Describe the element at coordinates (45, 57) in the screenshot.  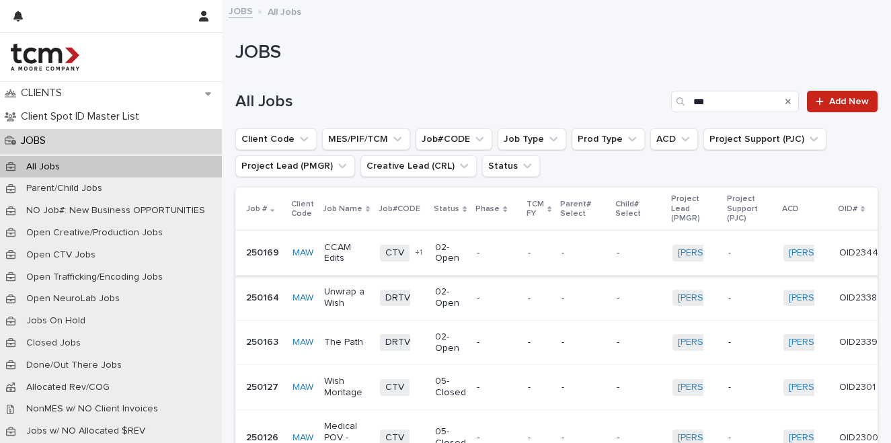
I see `img: 4hMmSqQkux38exxPVZHQ` at that location.